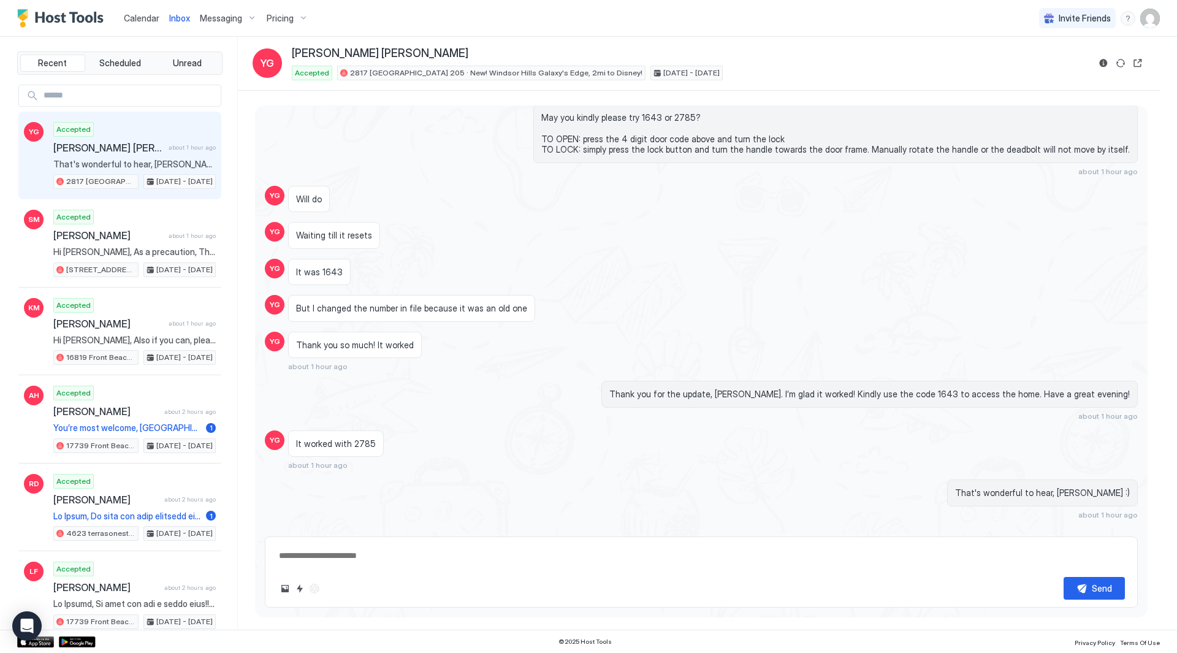  What do you see at coordinates (77, 642) in the screenshot?
I see `div: Google Play Store` at bounding box center [77, 642].